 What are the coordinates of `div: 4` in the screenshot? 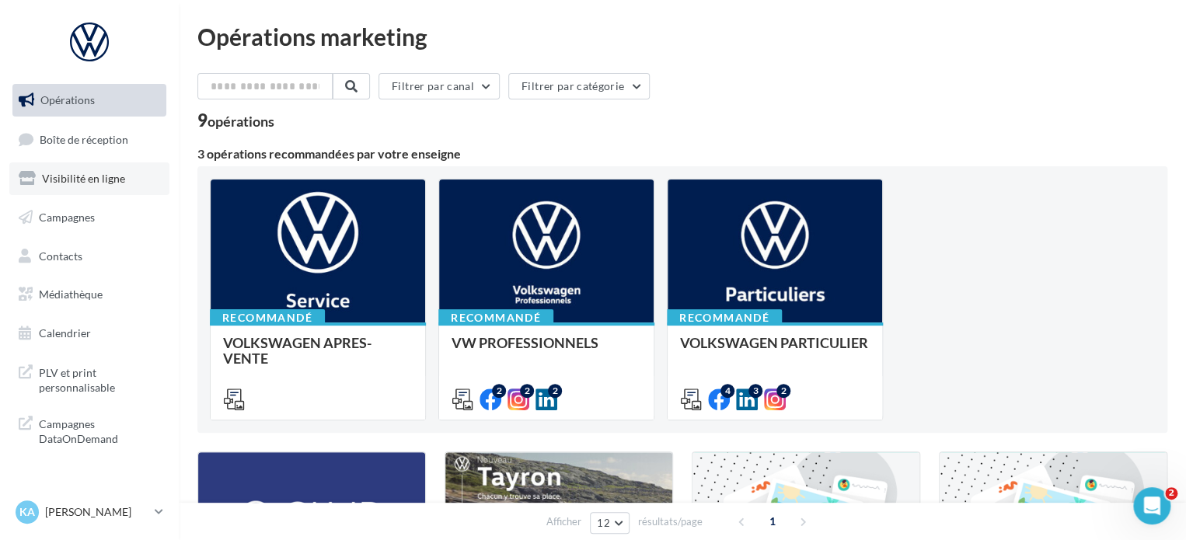 It's located at (727, 391).